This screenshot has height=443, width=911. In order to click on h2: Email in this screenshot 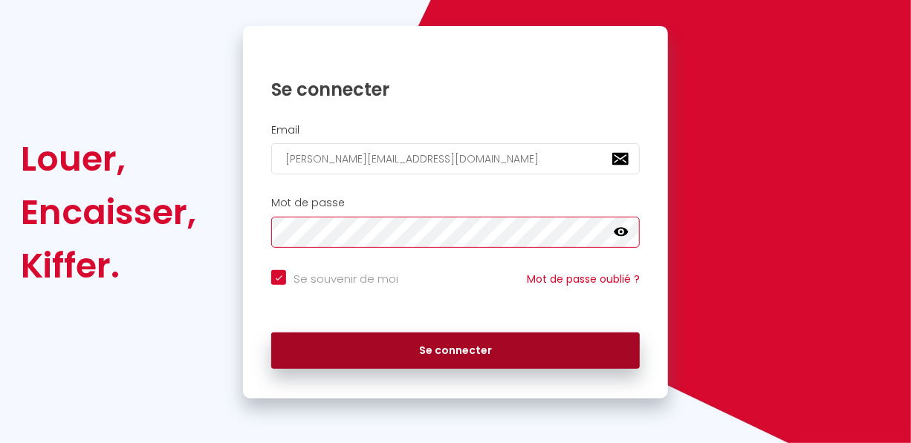, I will do `click(455, 130)`.